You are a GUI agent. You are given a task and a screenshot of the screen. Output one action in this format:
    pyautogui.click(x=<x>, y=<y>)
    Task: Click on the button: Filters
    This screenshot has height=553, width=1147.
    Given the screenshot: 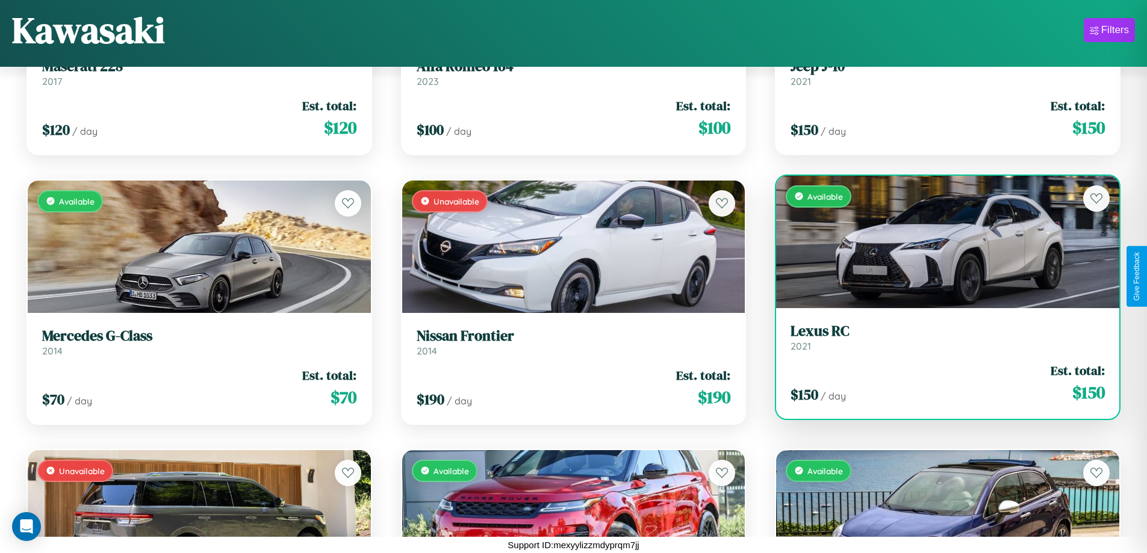 What is the action you would take?
    pyautogui.click(x=1109, y=30)
    